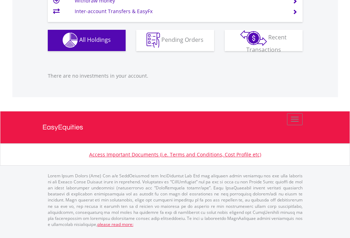 The image size is (350, 238). I want to click on div: EasyEquities, so click(175, 127).